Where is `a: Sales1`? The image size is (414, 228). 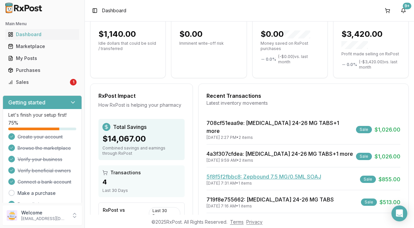 a: Sales1 is located at coordinates (42, 82).